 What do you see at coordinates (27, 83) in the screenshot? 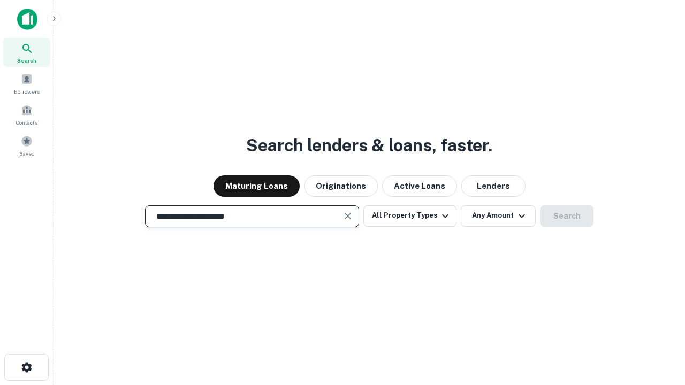
I see `a: Borrowers` at bounding box center [27, 83].